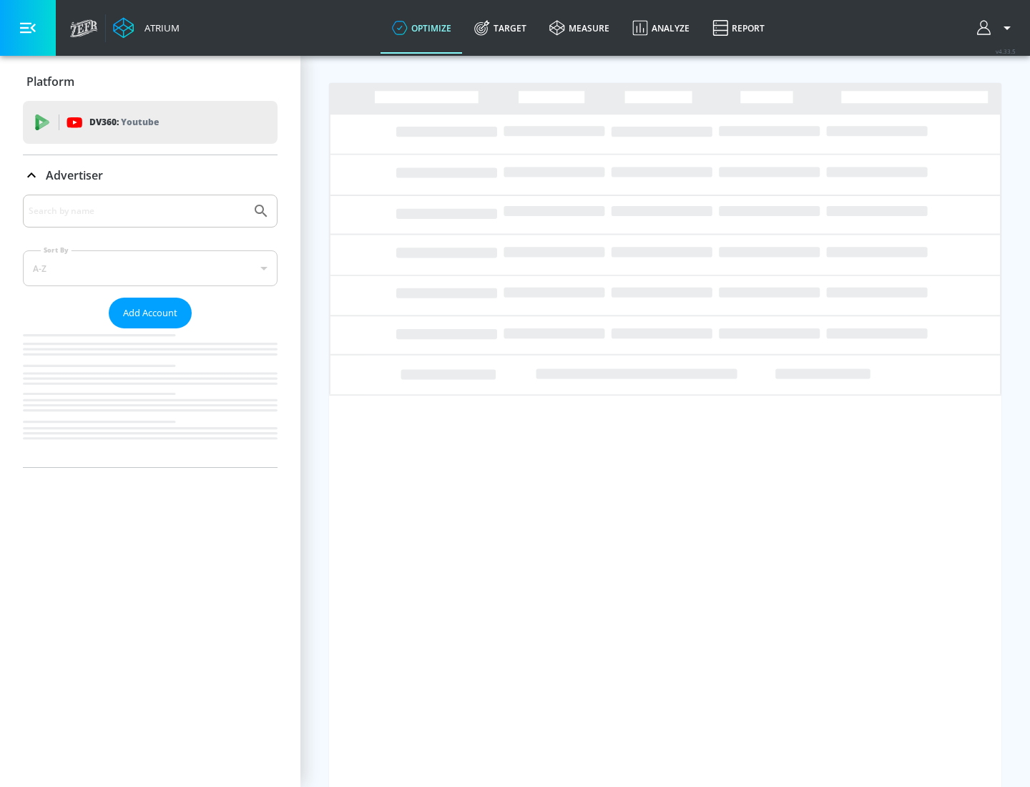 Image resolution: width=1030 pixels, height=787 pixels. I want to click on a: Analyze, so click(661, 28).